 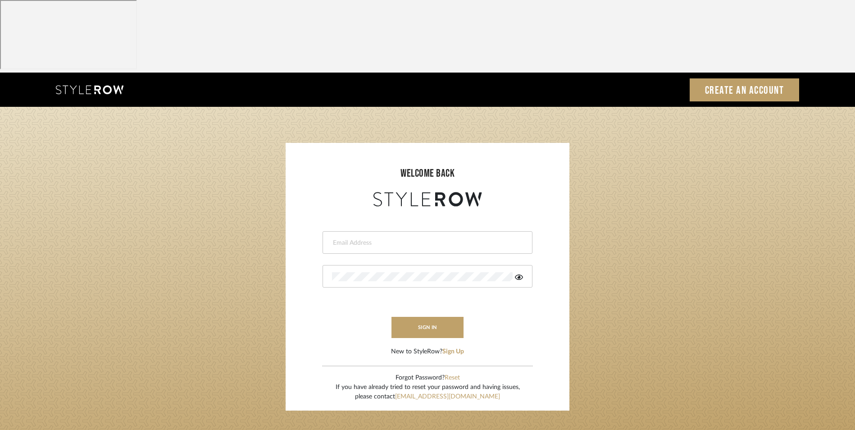 What do you see at coordinates (453, 351) in the screenshot?
I see `button: Sign Up` at bounding box center [453, 351].